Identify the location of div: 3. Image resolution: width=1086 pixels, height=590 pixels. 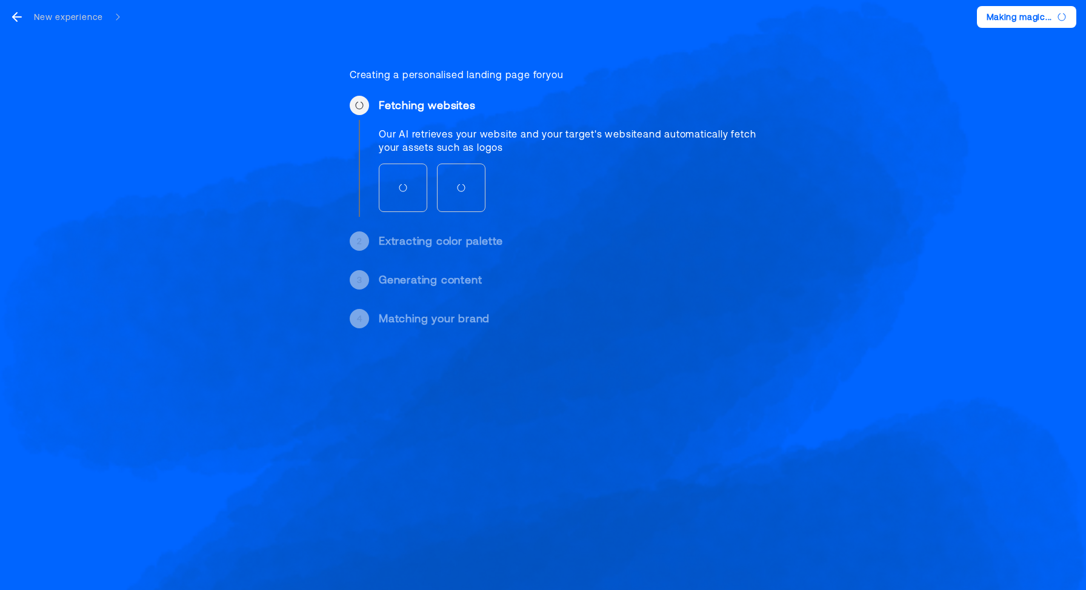
(359, 280).